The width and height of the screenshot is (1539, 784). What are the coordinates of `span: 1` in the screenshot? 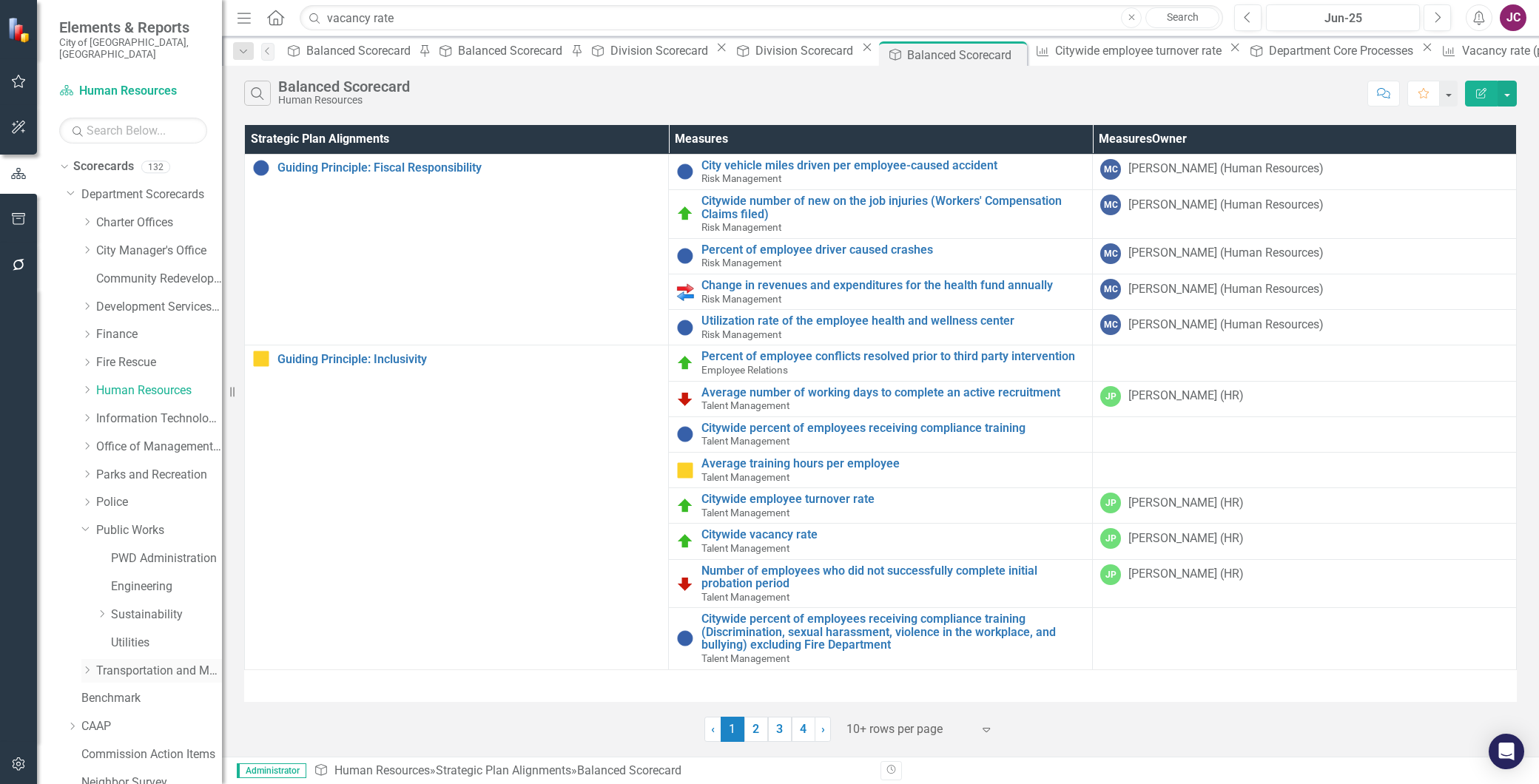 It's located at (733, 730).